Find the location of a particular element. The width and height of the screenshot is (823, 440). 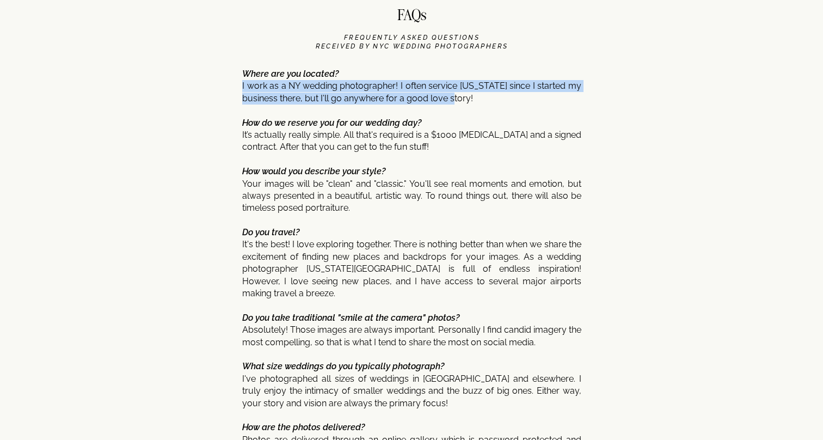

i: What size weddings do you typically photograph? is located at coordinates (343, 366).